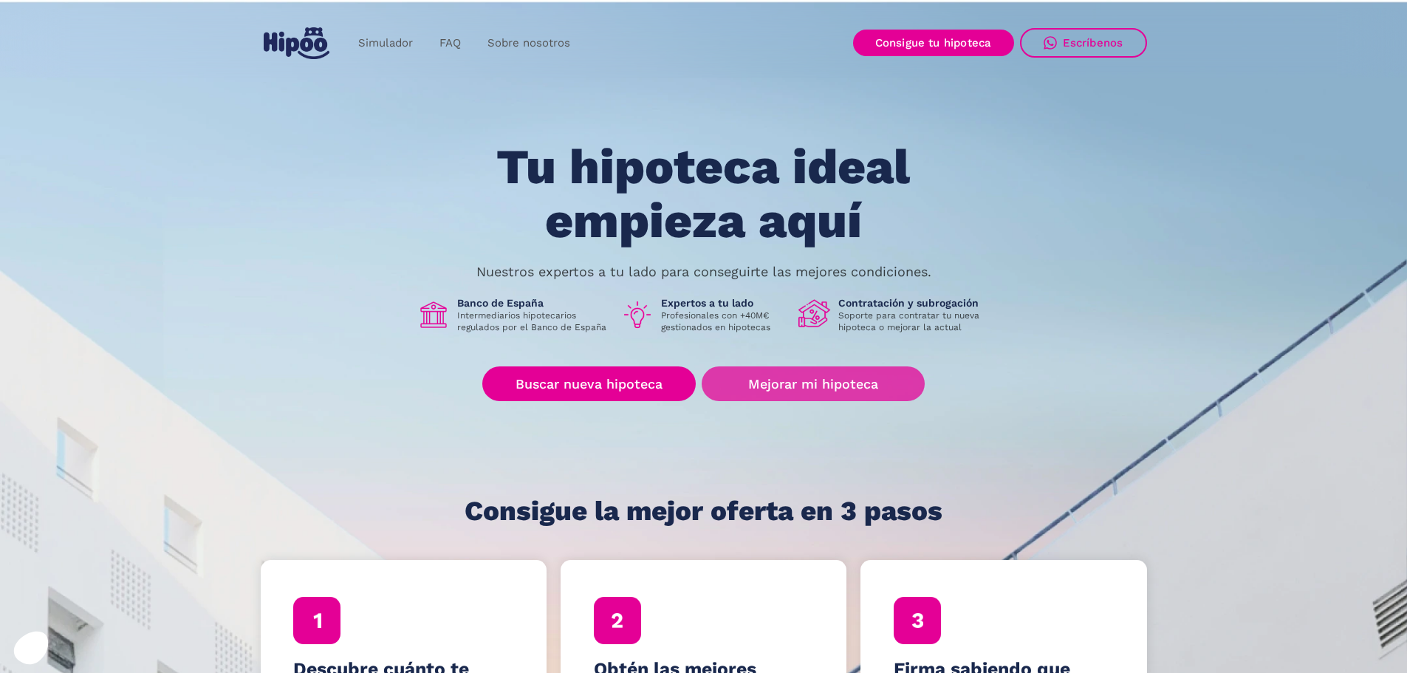 The image size is (1407, 673). What do you see at coordinates (703, 194) in the screenshot?
I see `h1: Tu hipoteca ideal empieza aquí` at bounding box center [703, 194].